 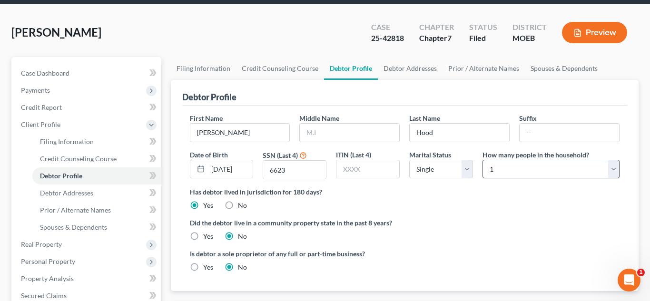 I want to click on span: Spouses & Dependents, so click(x=73, y=227).